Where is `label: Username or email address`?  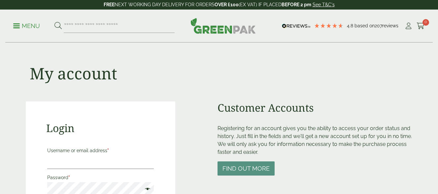 label: Username or email address is located at coordinates (100, 151).